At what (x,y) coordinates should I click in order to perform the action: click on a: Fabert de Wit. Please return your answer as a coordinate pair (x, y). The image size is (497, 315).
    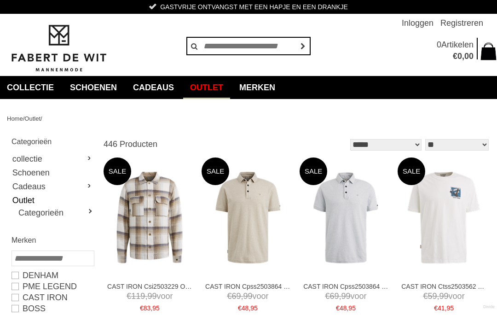
    Looking at the image, I should click on (58, 48).